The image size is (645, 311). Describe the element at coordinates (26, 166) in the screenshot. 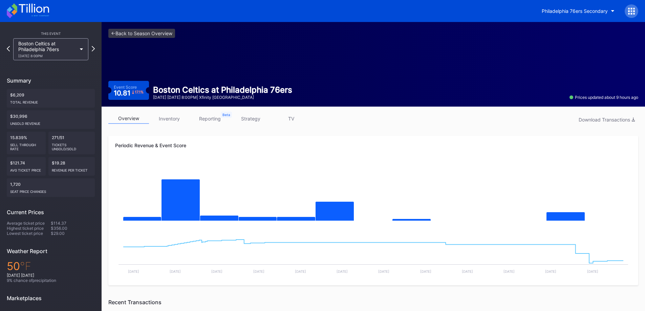

I see `div: $121.74` at that location.